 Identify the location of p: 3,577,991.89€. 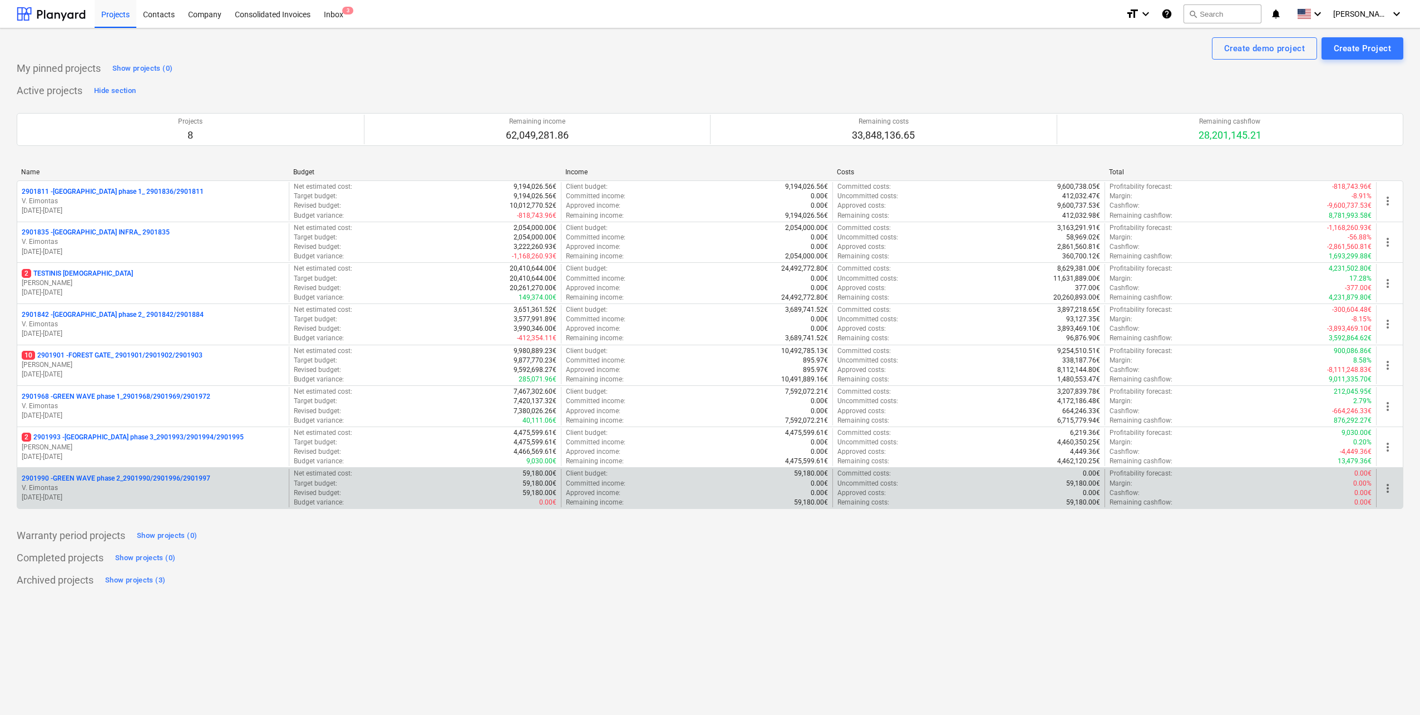
(535, 319).